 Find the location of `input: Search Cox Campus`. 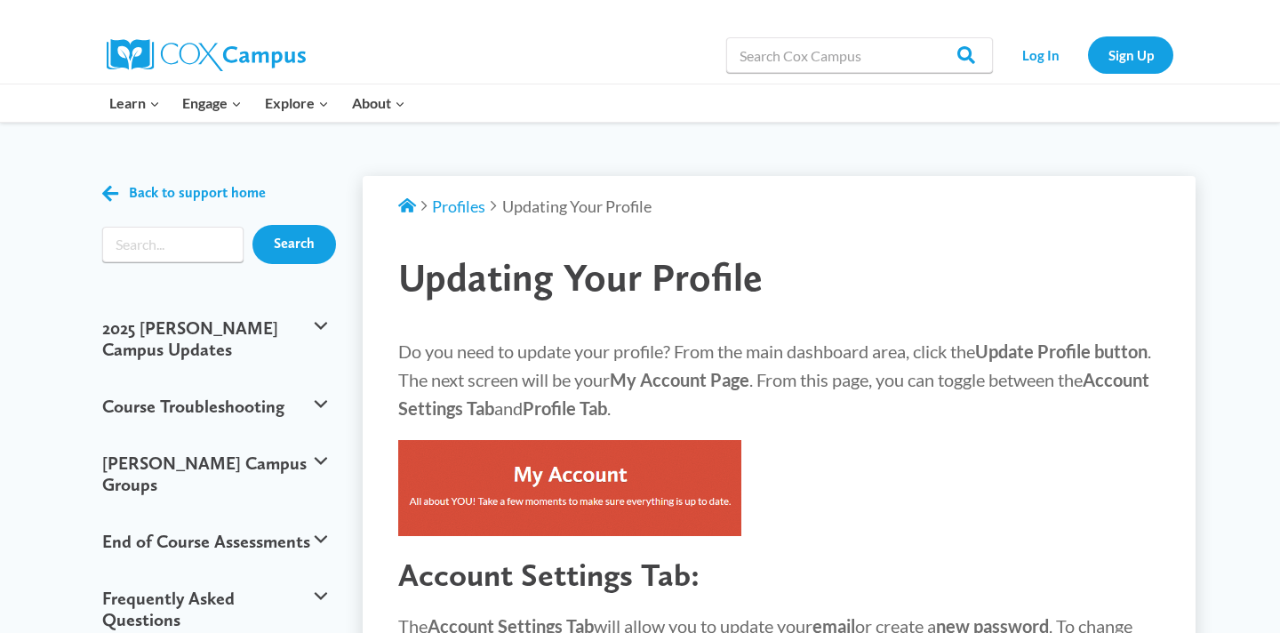

input: Search Cox Campus is located at coordinates (859, 55).